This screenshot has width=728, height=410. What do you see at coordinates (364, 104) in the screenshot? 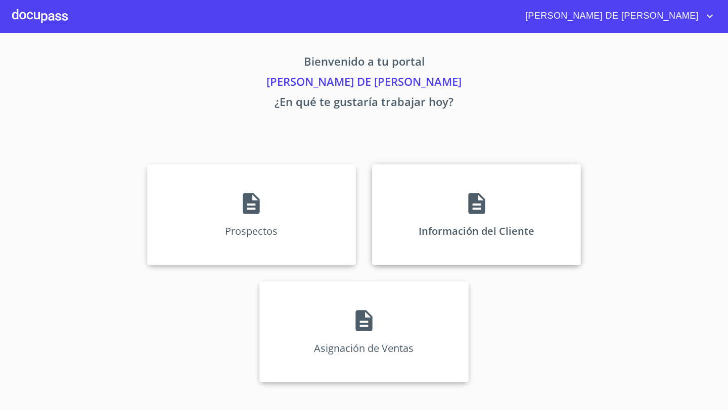
I see `p: ¿En qué te gustaría trabajar hoy?` at bounding box center [364, 104].